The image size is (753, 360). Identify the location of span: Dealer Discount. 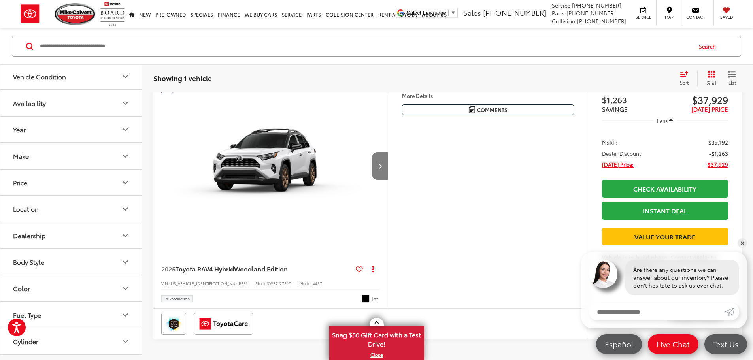
(622, 153).